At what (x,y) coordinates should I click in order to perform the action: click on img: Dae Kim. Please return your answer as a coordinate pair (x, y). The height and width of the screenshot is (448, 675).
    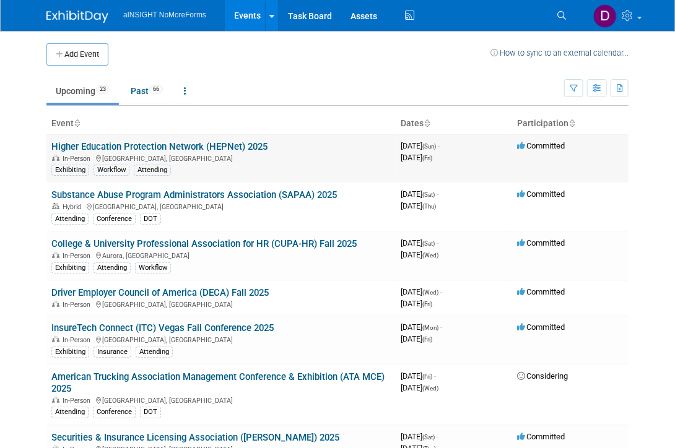
    Looking at the image, I should click on (605, 16).